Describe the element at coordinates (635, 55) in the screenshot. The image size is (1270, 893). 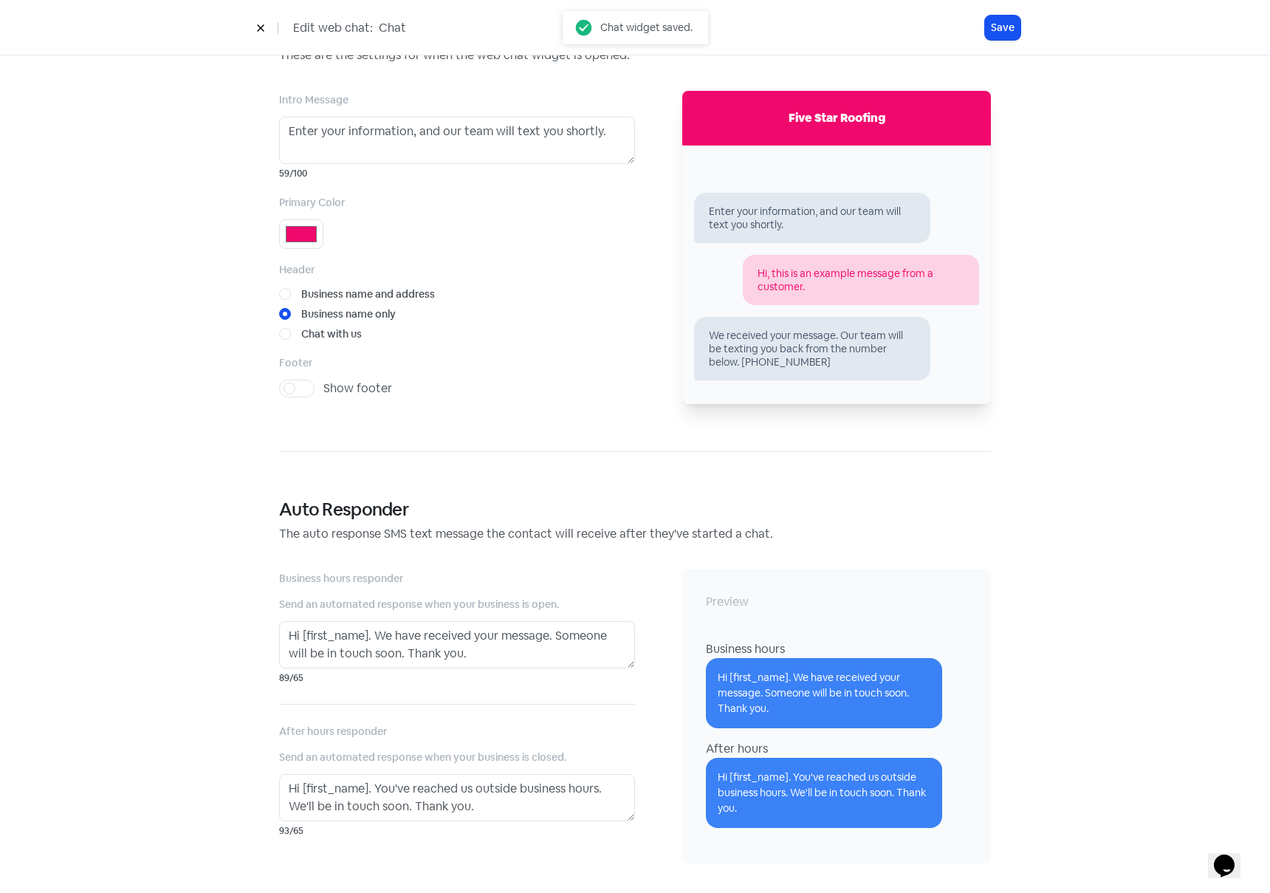
I see `div: These are the settings for when the web chat widget is opened.` at that location.